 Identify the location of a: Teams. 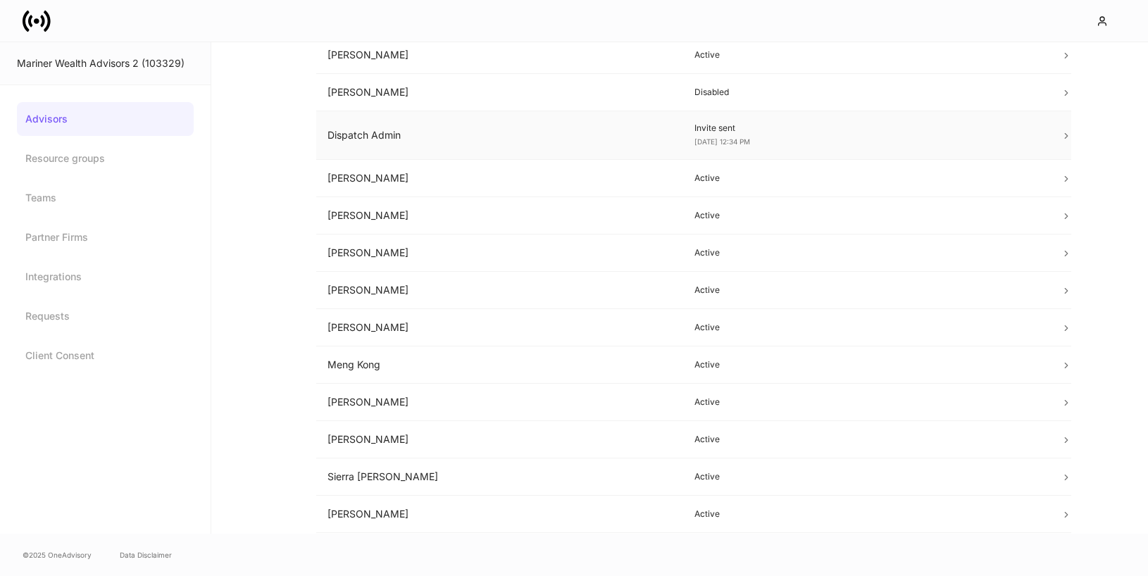
(105, 198).